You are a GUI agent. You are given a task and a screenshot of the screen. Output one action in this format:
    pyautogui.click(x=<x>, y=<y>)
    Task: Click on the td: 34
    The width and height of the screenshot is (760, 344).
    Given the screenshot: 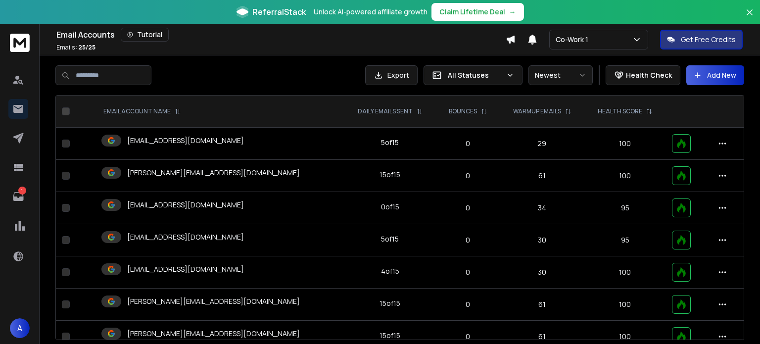 What is the action you would take?
    pyautogui.click(x=541, y=208)
    